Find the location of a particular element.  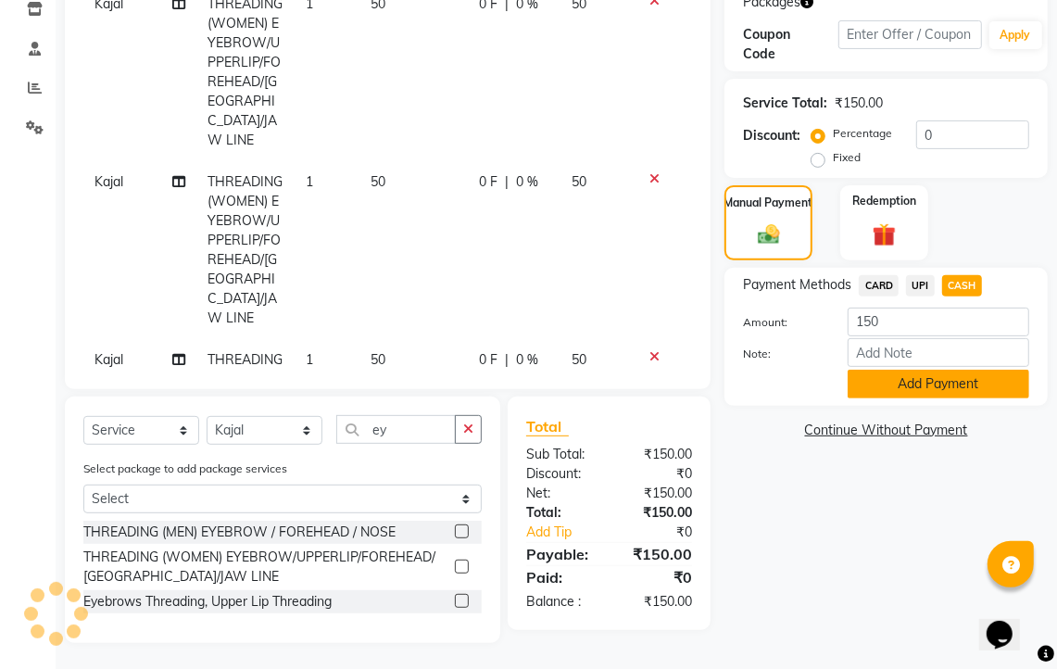

span: Total is located at coordinates (547, 426).